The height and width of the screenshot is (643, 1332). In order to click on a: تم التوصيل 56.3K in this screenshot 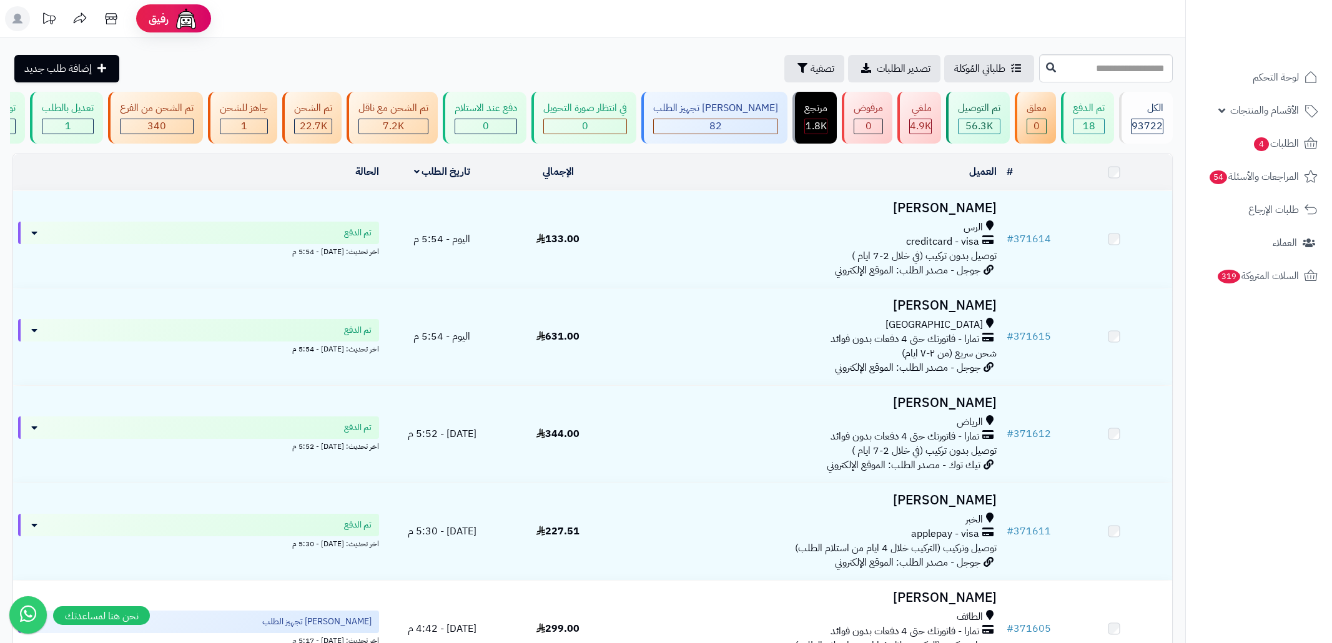, I will do `click(978, 117)`.